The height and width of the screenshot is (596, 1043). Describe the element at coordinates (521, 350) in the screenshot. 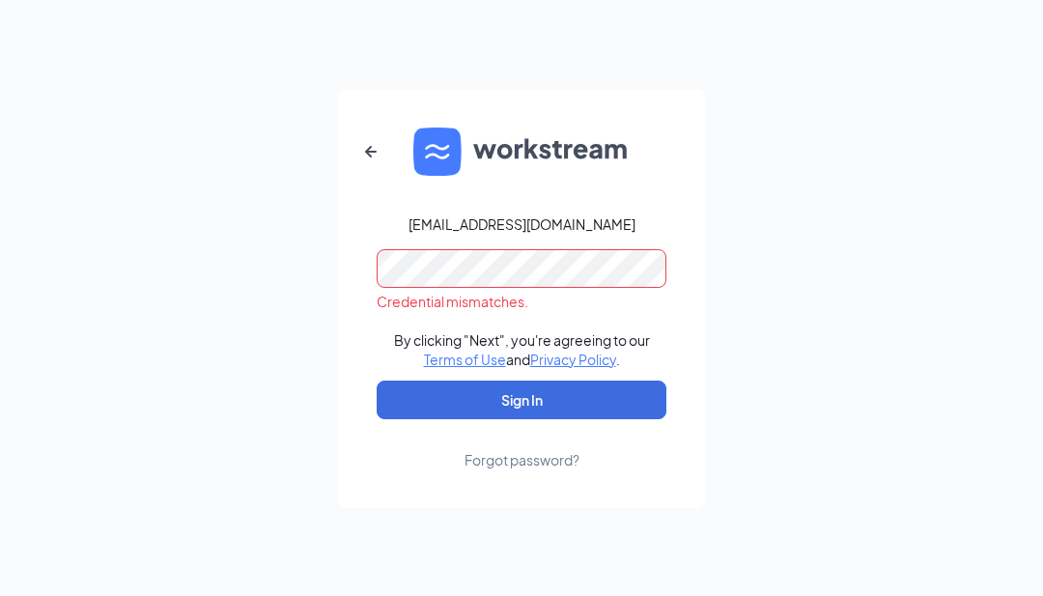

I see `div: By clicking "Next", you're agreeing to our and .` at that location.